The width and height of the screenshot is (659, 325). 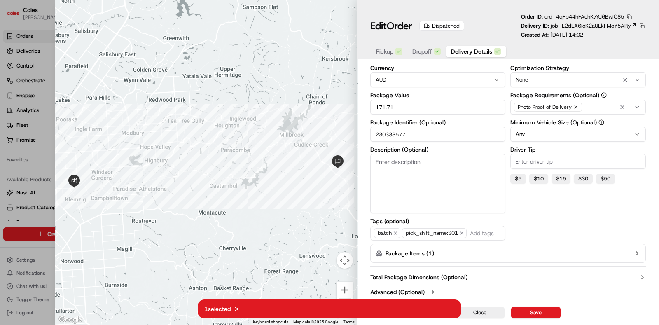 What do you see at coordinates (422, 51) in the screenshot?
I see `span: Dropoff` at bounding box center [422, 51].